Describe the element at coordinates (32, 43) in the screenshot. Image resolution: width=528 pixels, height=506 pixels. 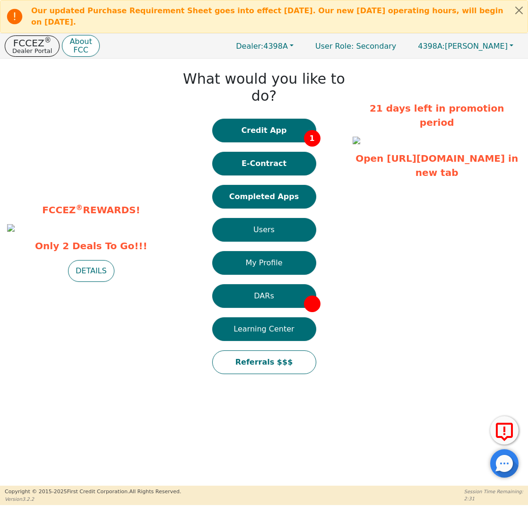
I see `p: FCCEZ` at that location.